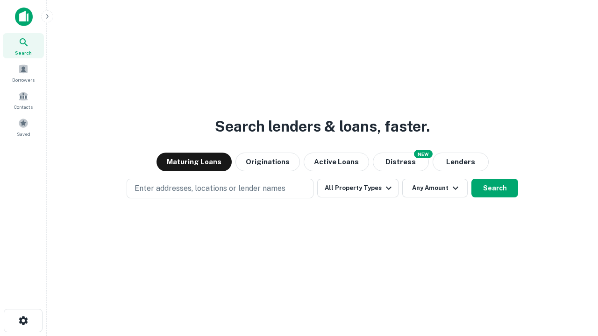 The width and height of the screenshot is (598, 336). Describe the element at coordinates (23, 46) in the screenshot. I see `a: Search` at that location.